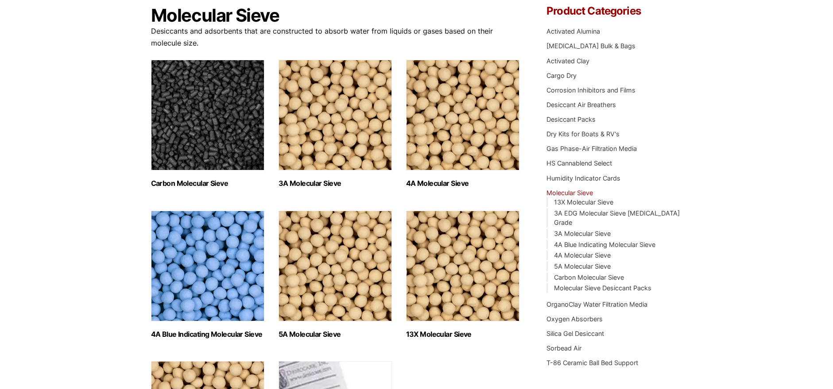  I want to click on a: Activated Alumina, so click(573, 31).